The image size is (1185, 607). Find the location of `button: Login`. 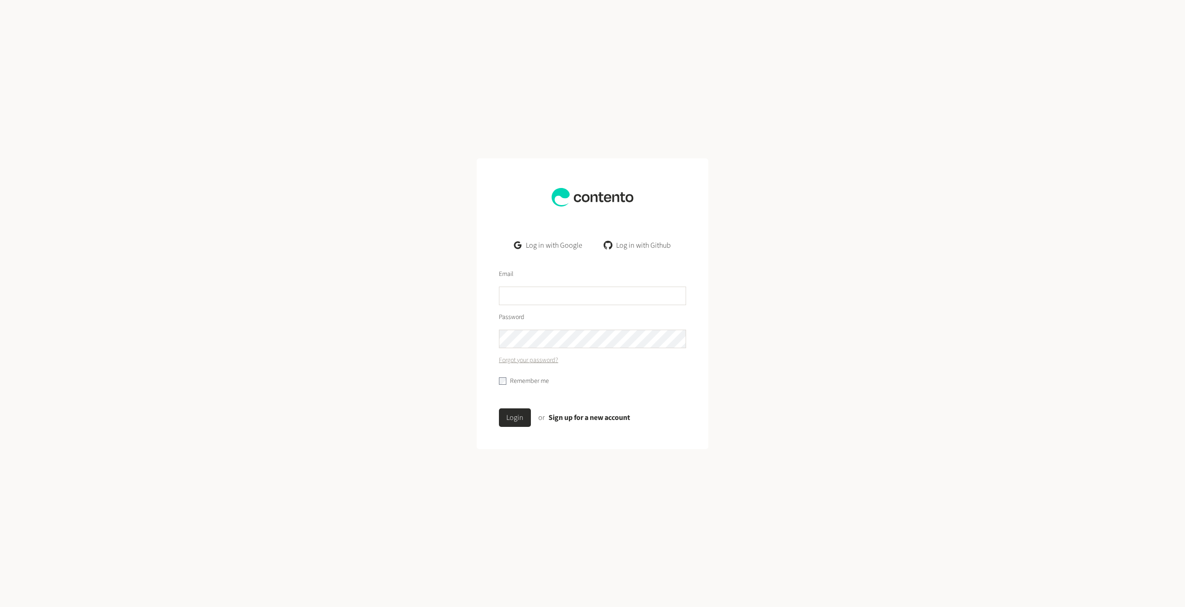

button: Login is located at coordinates (515, 418).